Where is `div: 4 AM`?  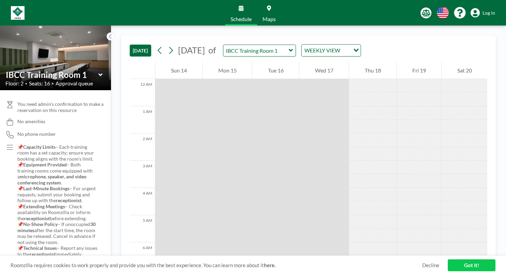 div: 4 AM is located at coordinates (142, 202).